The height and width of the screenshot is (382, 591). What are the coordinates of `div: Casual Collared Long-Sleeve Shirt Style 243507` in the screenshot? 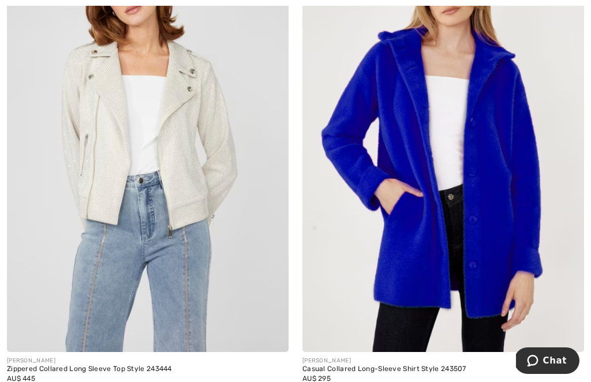 It's located at (443, 370).